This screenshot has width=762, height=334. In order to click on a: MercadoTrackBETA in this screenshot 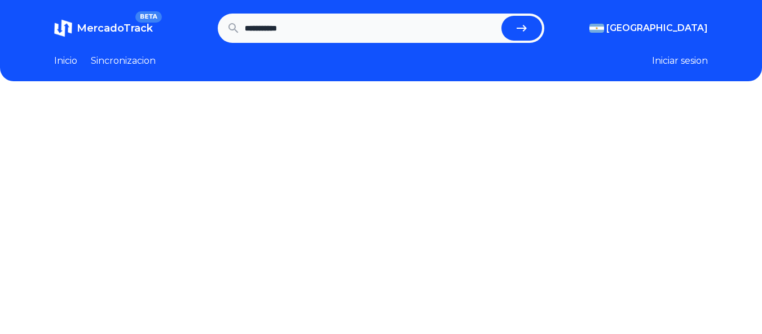, I will do `click(103, 28)`.